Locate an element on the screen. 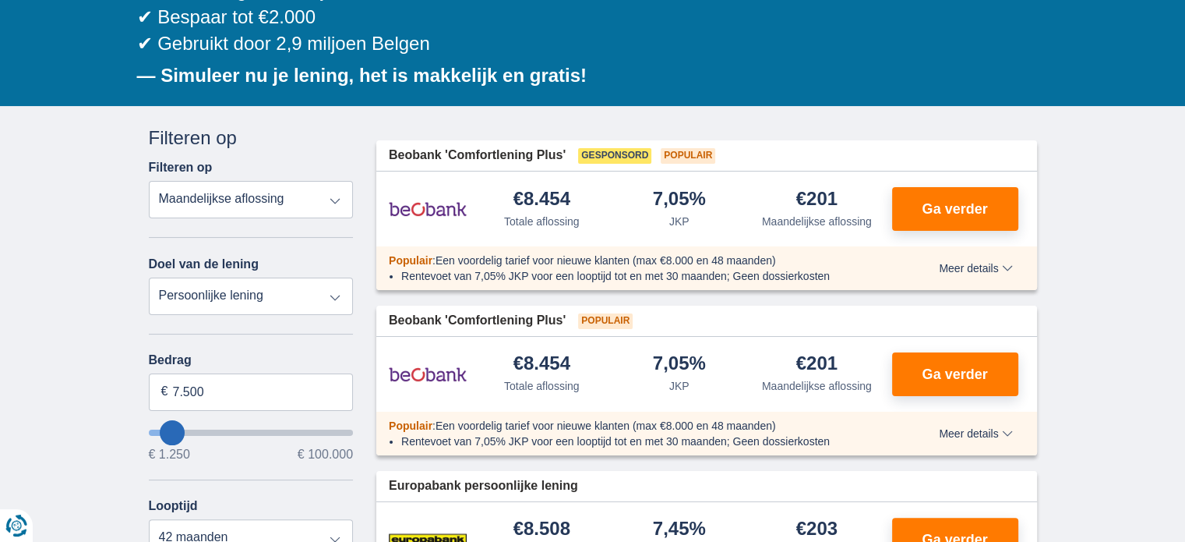 The height and width of the screenshot is (542, 1185). div: €8.508 is located at coordinates (542, 529).